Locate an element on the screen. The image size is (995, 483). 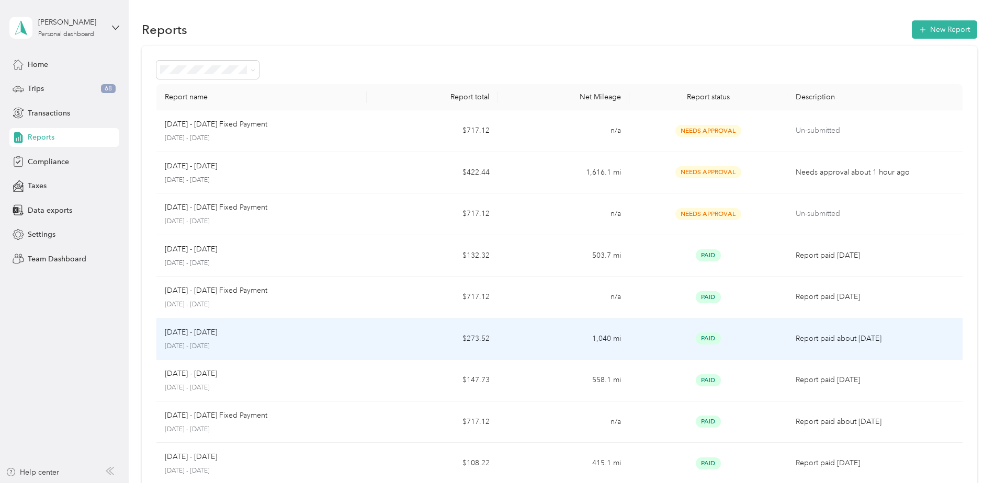
th: Description is located at coordinates (874, 97).